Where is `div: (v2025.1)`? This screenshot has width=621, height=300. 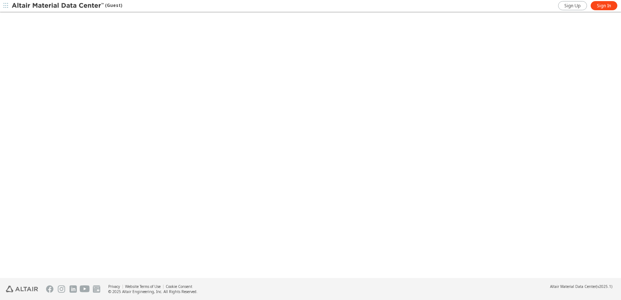 div: (v2025.1) is located at coordinates (582, 287).